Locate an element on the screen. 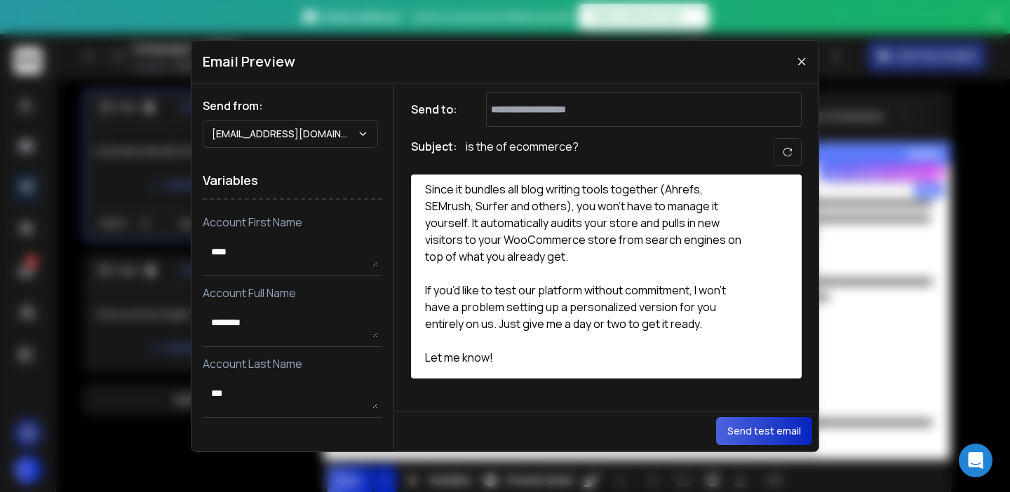 The width and height of the screenshot is (1010, 492). h1: Subject: is located at coordinates (434, 152).